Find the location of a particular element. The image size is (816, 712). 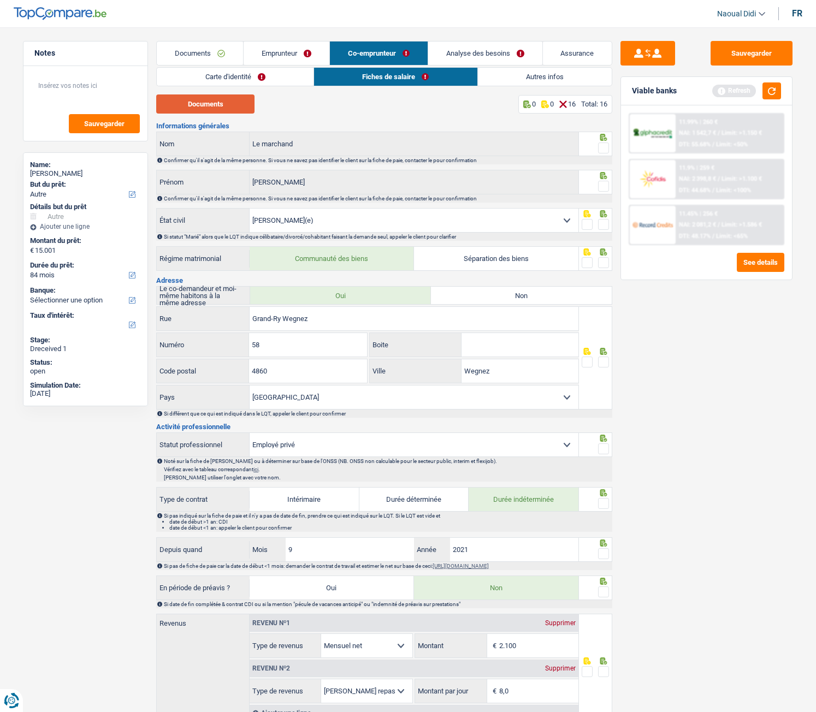

img: Cofidis is located at coordinates (653, 179).